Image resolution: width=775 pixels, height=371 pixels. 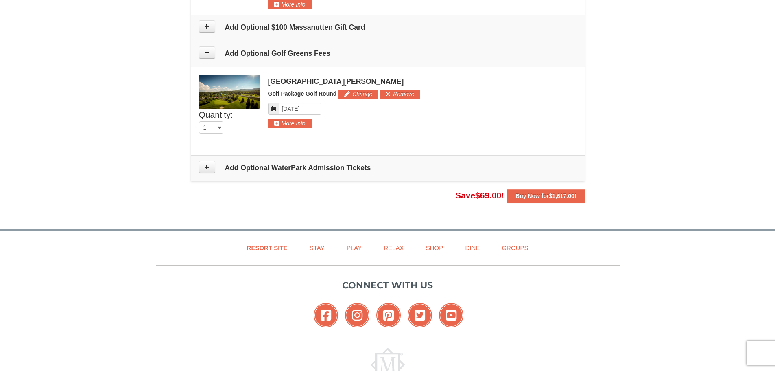 I want to click on a: Shop, so click(x=435, y=247).